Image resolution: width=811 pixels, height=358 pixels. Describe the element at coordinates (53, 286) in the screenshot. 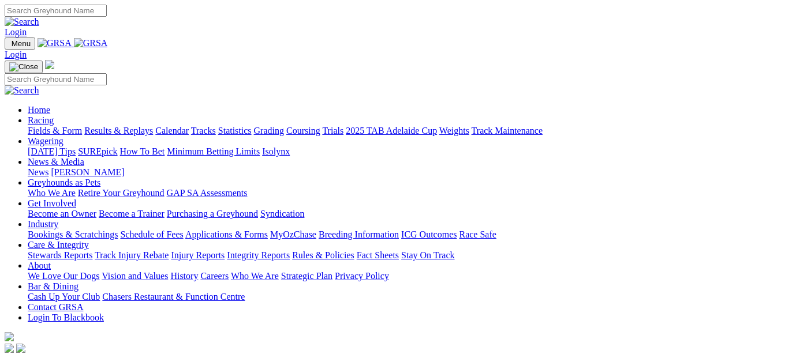

I see `a: Bar & Dining` at that location.